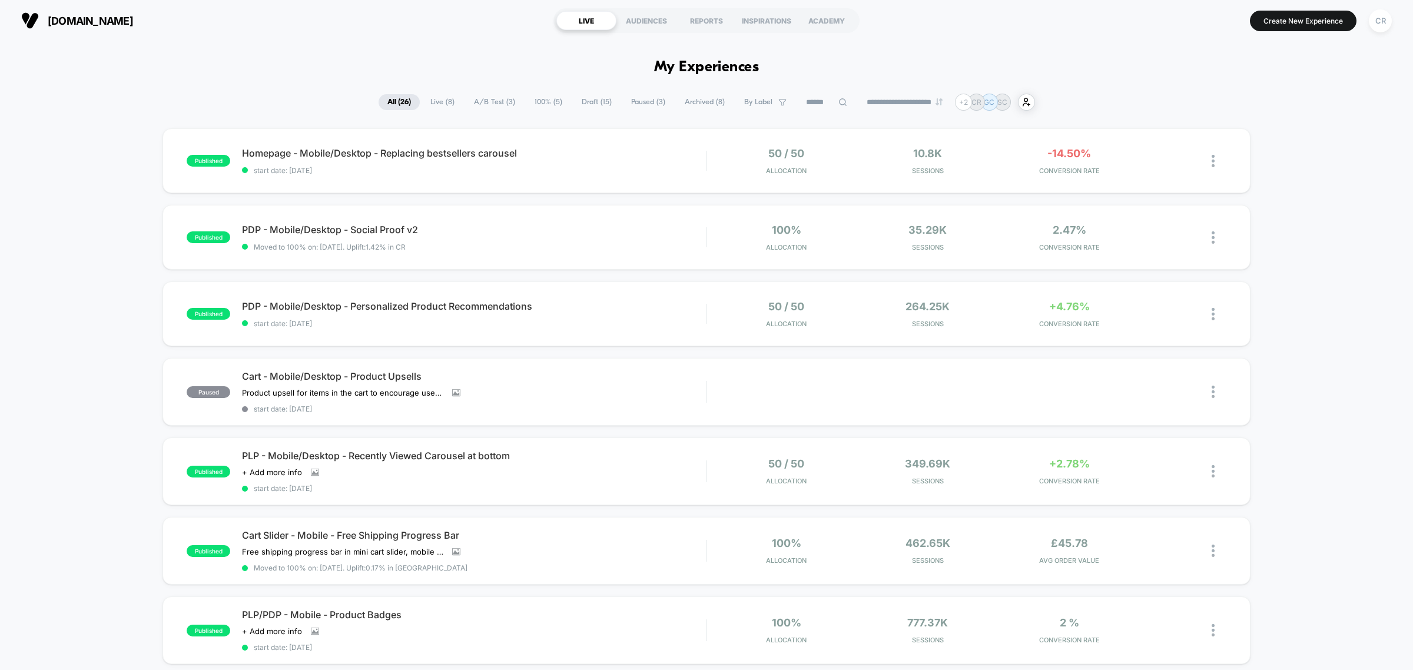 The image size is (1413, 670). Describe the element at coordinates (474, 230) in the screenshot. I see `span: PDP - Mobile/Desktop - Social Proof v2` at that location.